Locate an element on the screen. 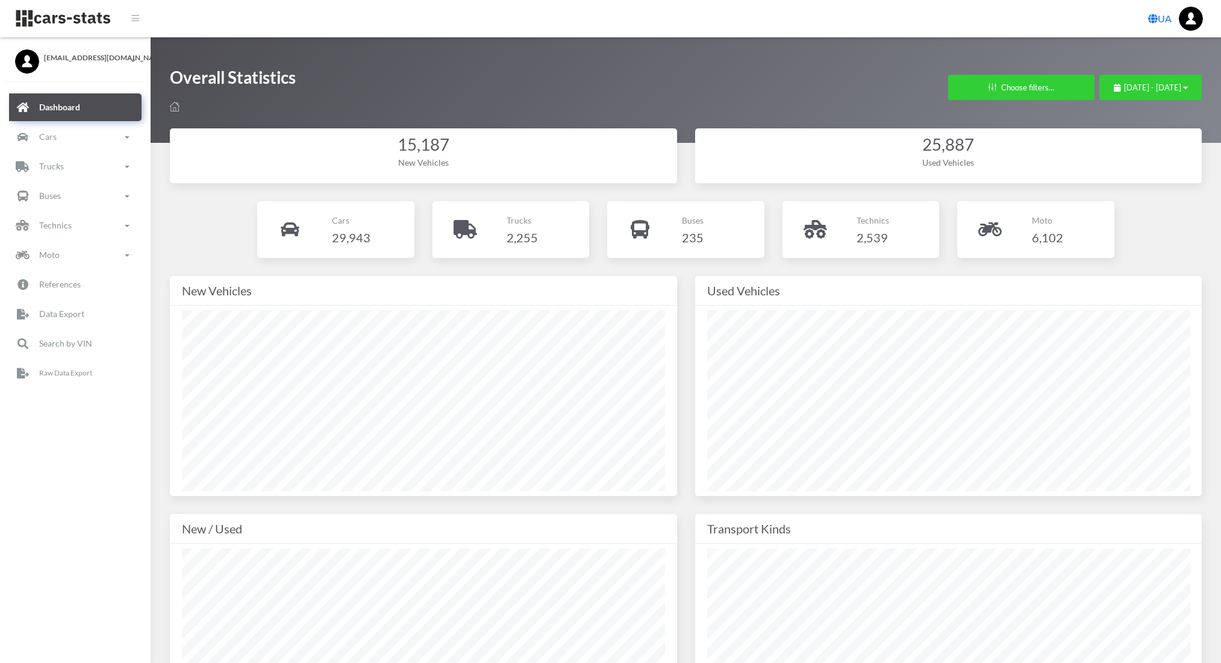 This screenshot has height=663, width=1221. div: 15,187 is located at coordinates (424, 145).